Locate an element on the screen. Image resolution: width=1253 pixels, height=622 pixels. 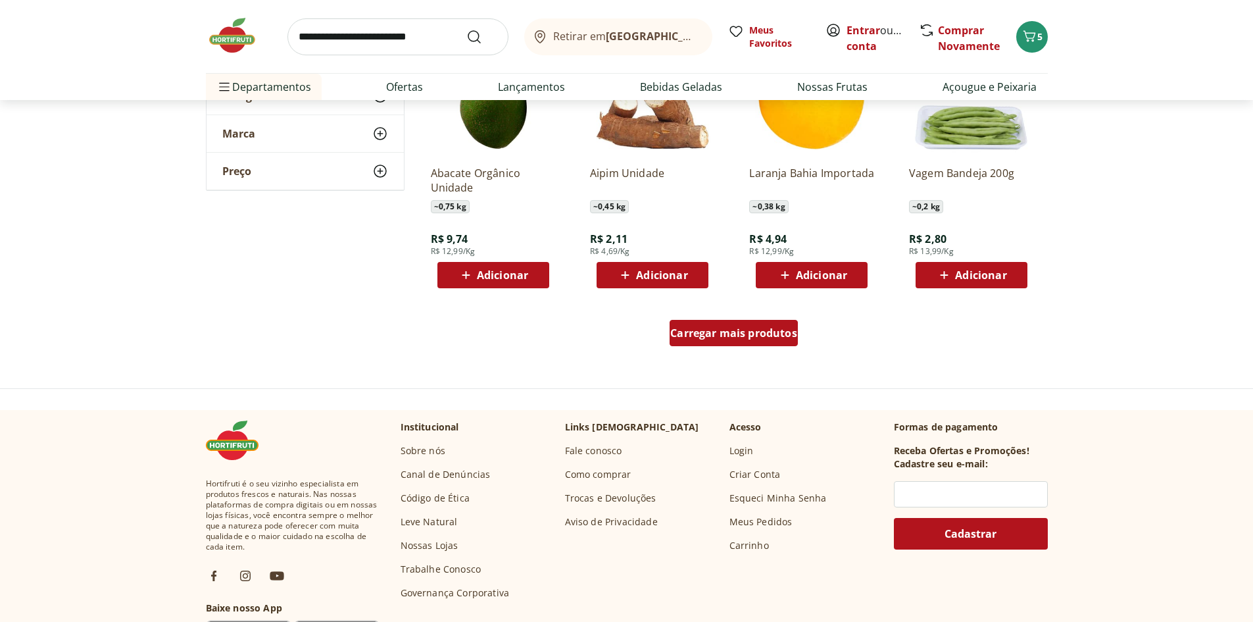
a: Comprar Novamente is located at coordinates (969, 38).